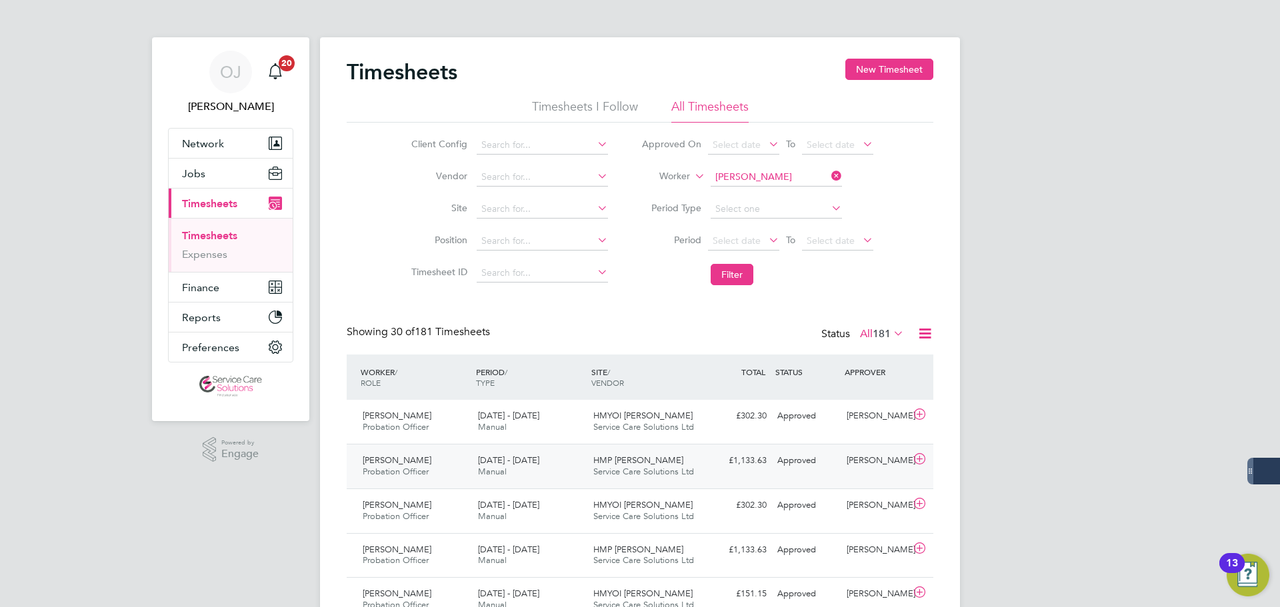  What do you see at coordinates (211, 347) in the screenshot?
I see `span: Preferences` at bounding box center [211, 347].